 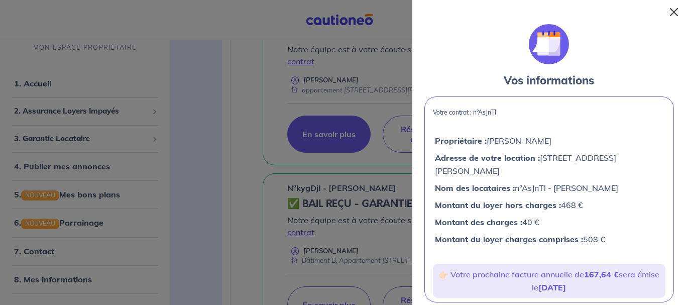 I want to click on p: Votre contrat : n°AsJnTl, so click(x=549, y=112).